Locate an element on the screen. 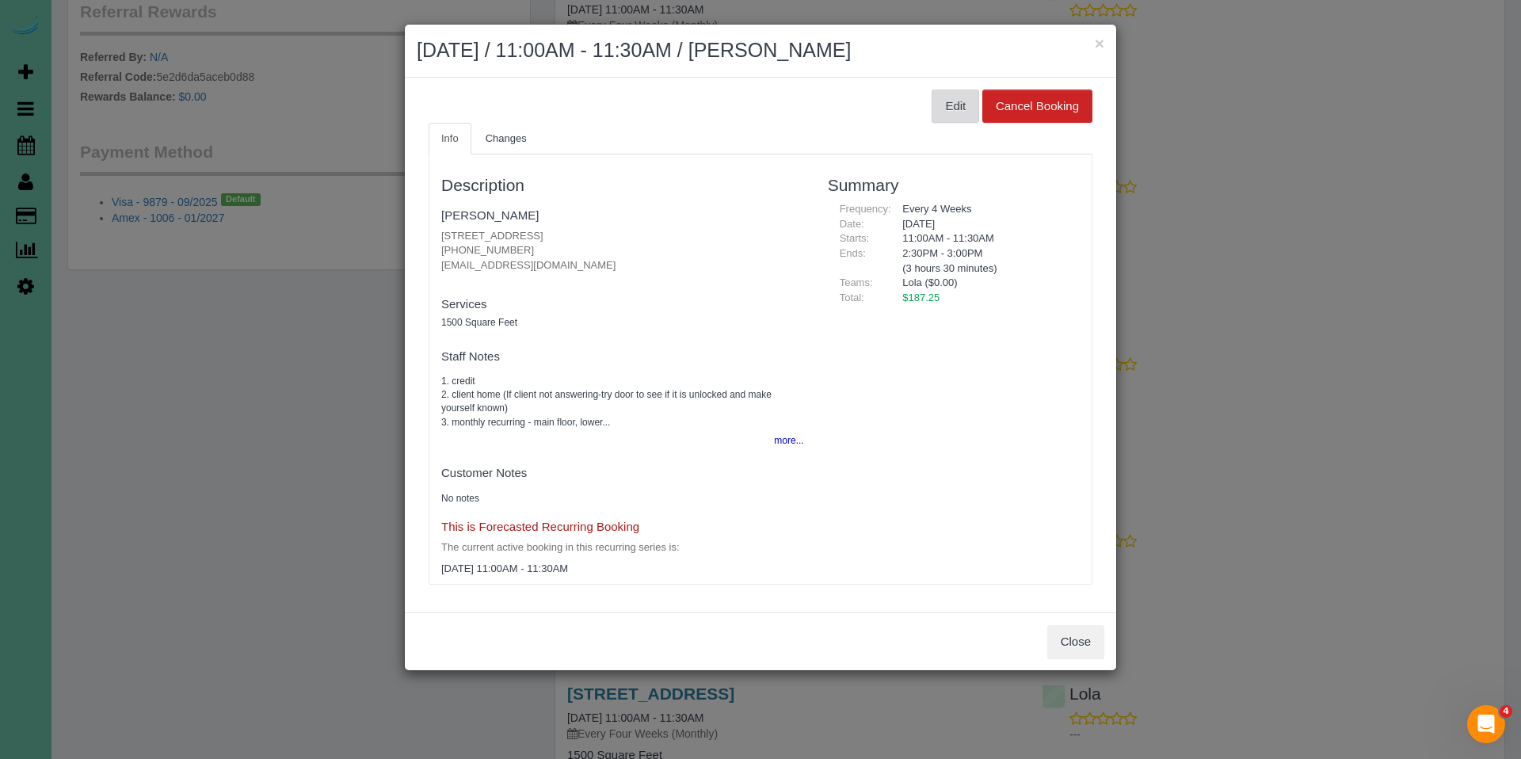 This screenshot has width=1521, height=759. span: Total: is located at coordinates (852, 297).